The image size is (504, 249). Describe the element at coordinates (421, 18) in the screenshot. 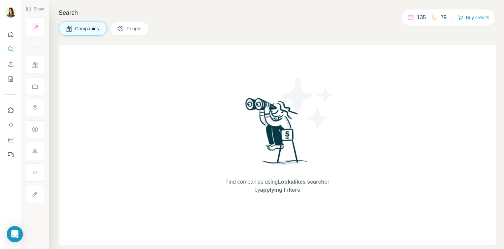

I see `p: 135` at that location.